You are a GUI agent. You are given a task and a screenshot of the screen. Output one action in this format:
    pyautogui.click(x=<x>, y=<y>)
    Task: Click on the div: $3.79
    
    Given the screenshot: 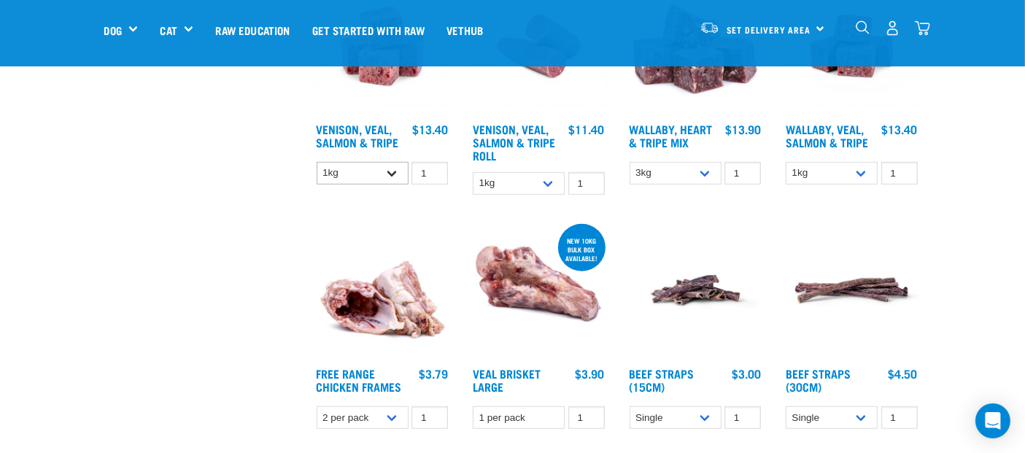 What is the action you would take?
    pyautogui.click(x=434, y=374)
    